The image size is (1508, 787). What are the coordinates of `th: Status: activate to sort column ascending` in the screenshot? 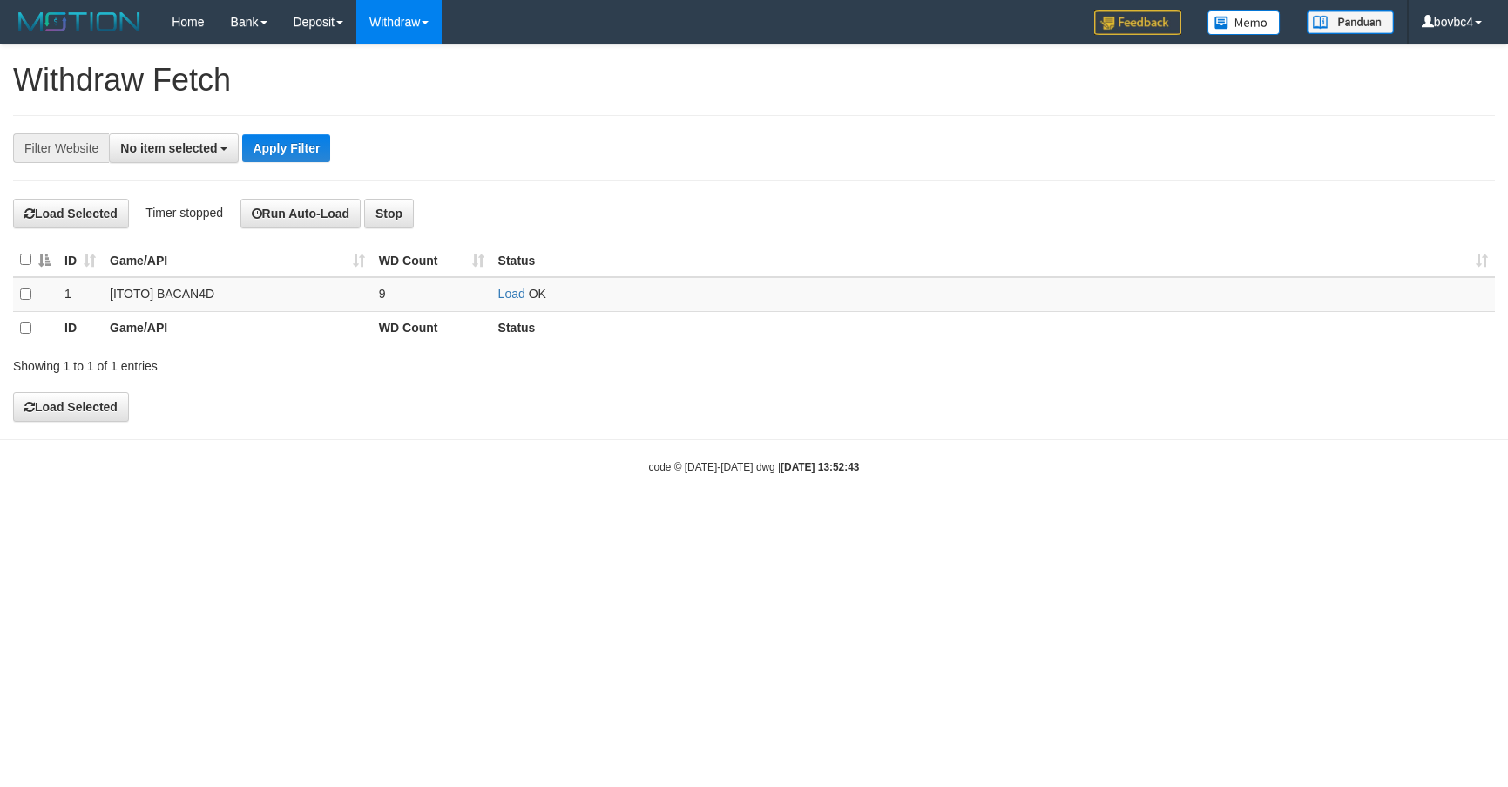 It's located at (993, 260).